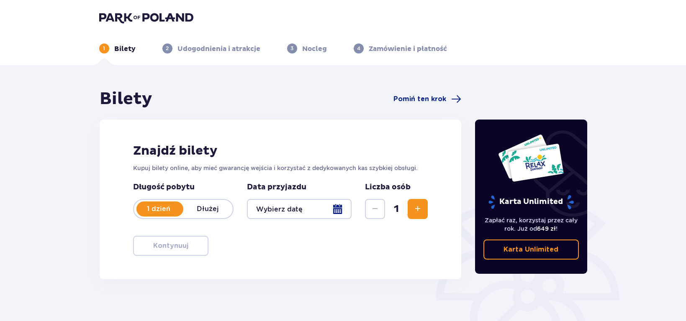  I want to click on p: 4, so click(359, 49).